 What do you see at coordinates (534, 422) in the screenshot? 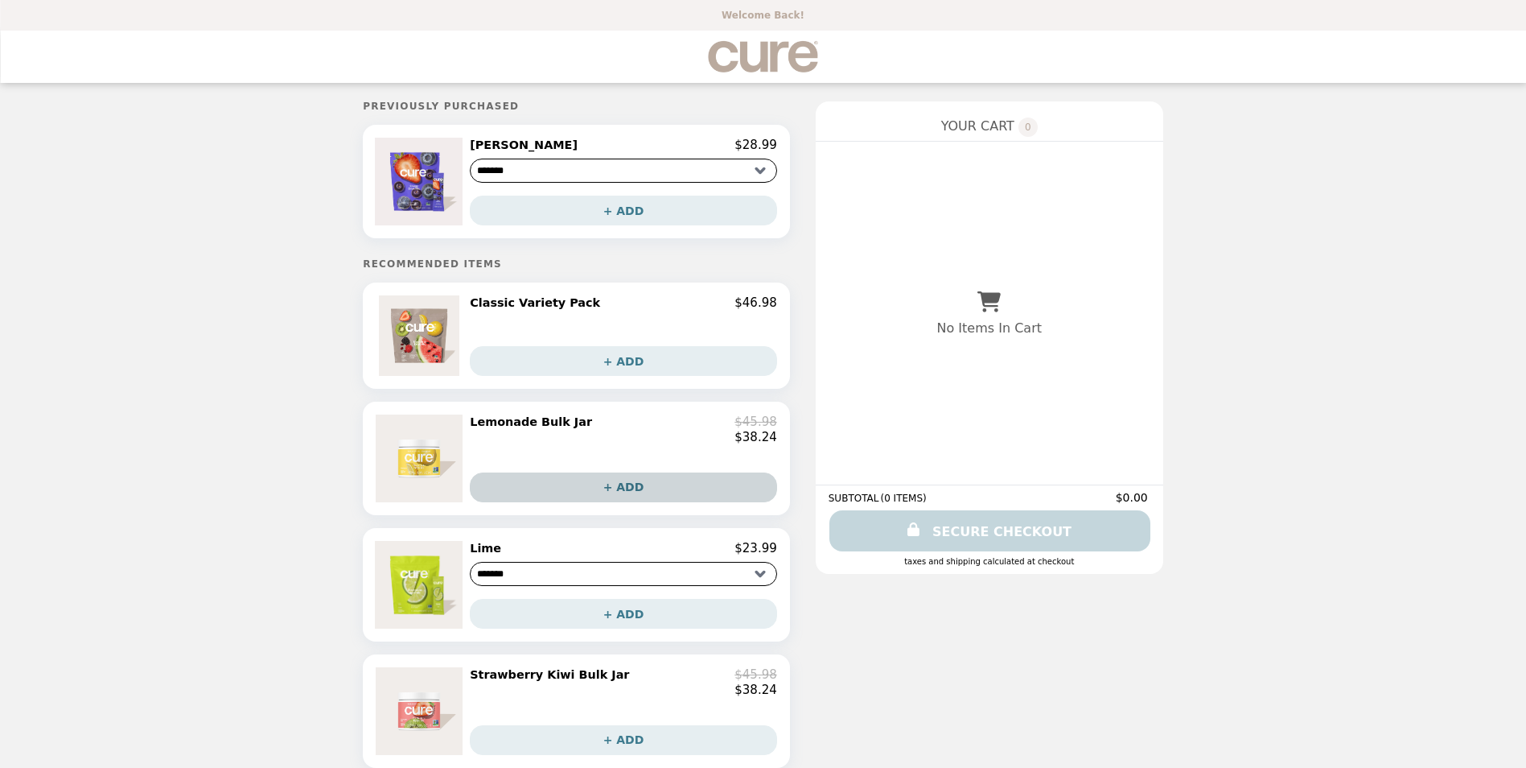
I see `h2: Lemonade Bulk Jar` at bounding box center [534, 422].